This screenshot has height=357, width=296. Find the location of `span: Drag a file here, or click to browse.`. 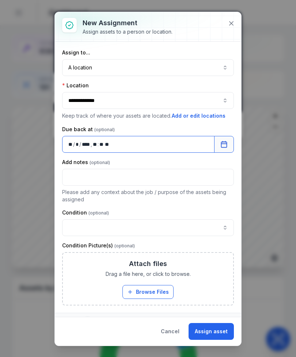

span: Drag a file here, or click to browse. is located at coordinates (148, 274).